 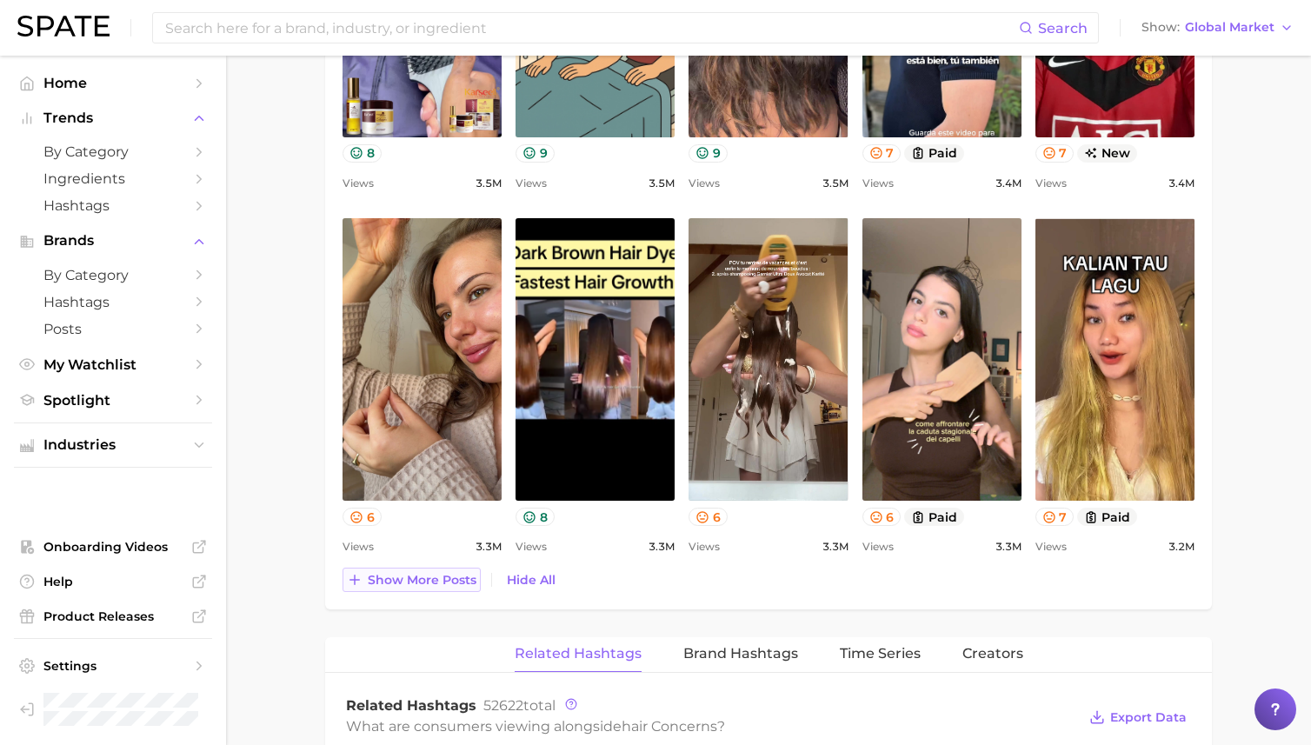 What do you see at coordinates (113, 445) in the screenshot?
I see `button: Industries` at bounding box center [113, 445].